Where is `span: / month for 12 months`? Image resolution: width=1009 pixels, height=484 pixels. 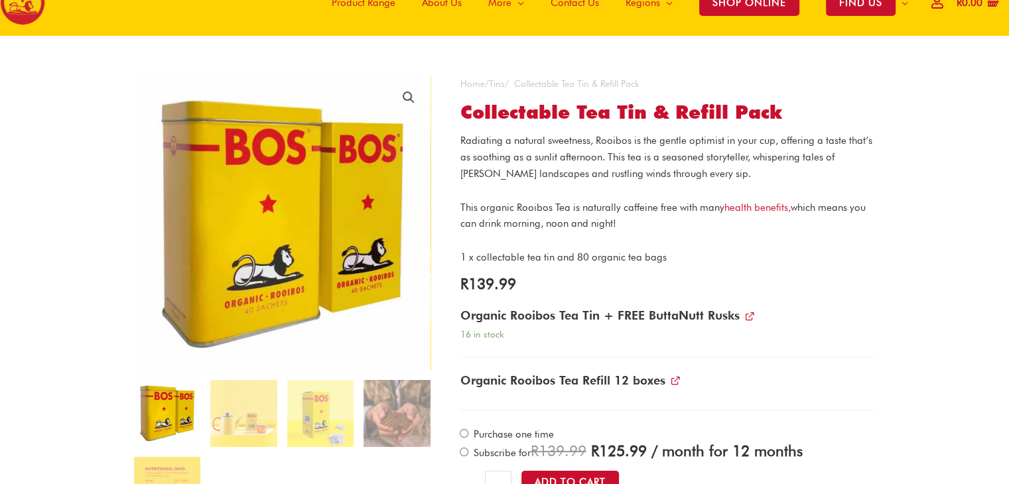 span: / month for 12 months is located at coordinates (726, 450).